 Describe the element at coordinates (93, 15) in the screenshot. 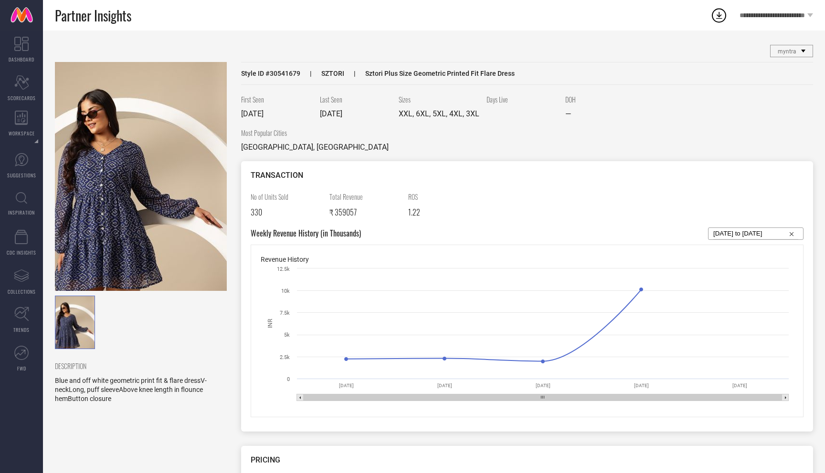

I see `span: Partner Insights` at that location.